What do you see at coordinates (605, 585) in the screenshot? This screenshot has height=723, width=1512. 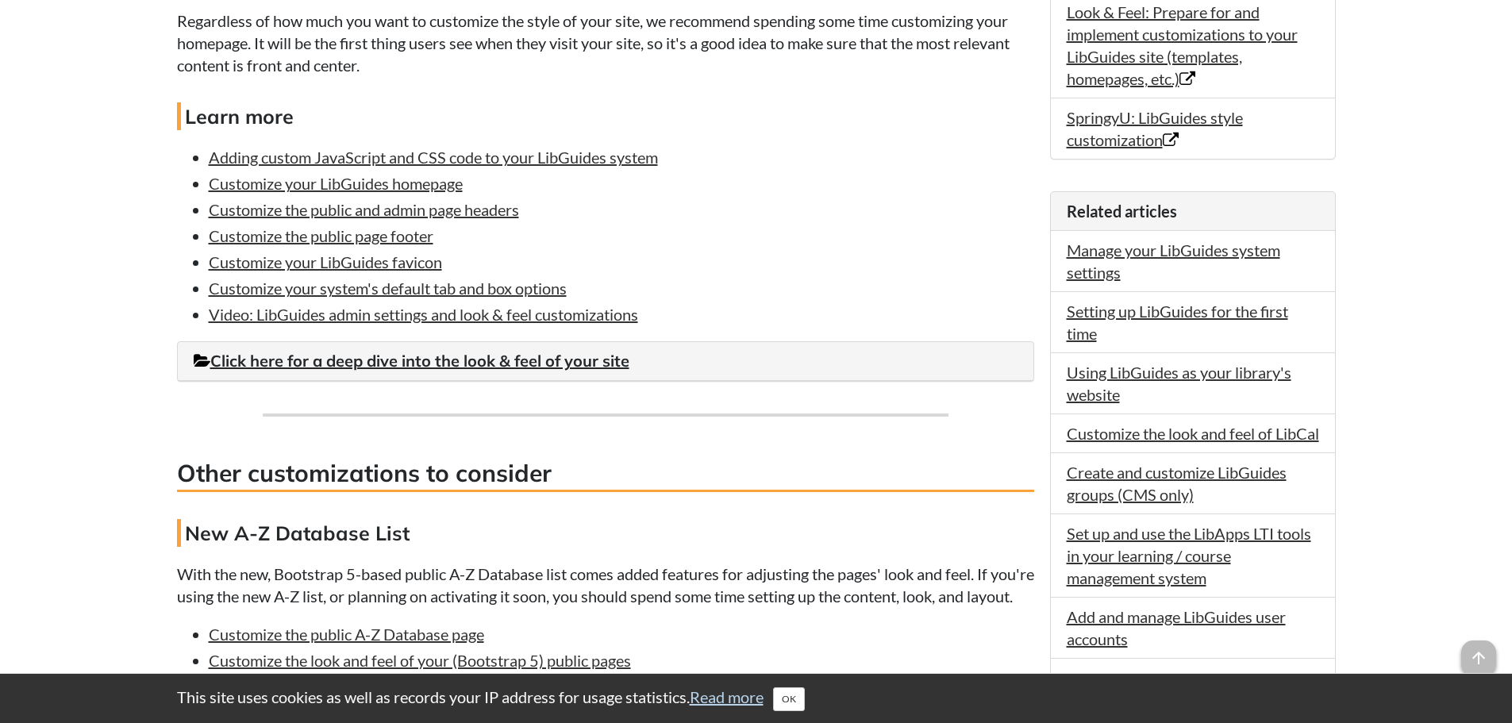 I see `p: With the new, Bootstrap 5-based public A-Z Database list comes added features for adjusting the p...` at bounding box center [605, 585].